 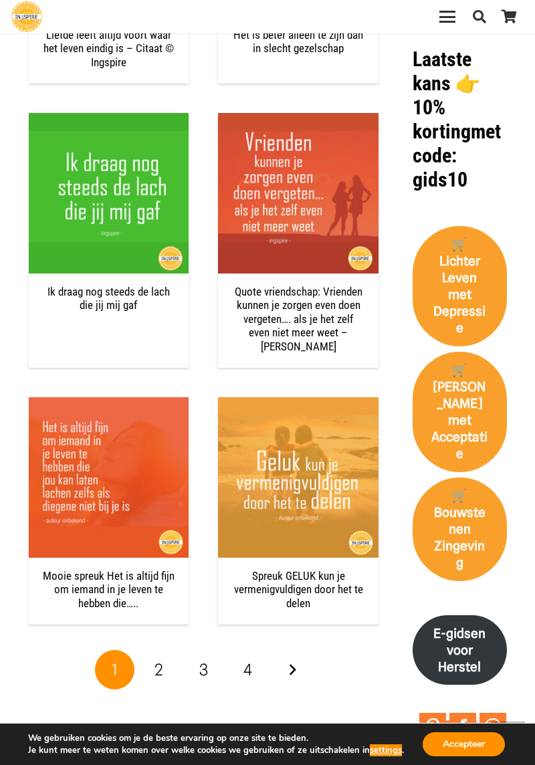 I want to click on strong: 🛒 Bouwstenen Zingeving, so click(x=459, y=529).